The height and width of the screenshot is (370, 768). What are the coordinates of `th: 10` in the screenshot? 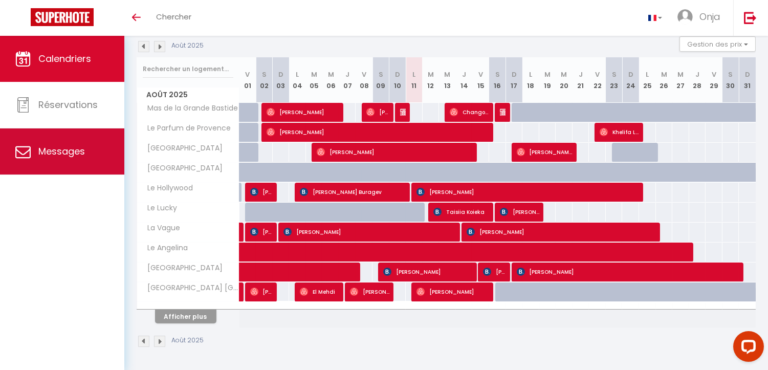 It's located at (397, 80).